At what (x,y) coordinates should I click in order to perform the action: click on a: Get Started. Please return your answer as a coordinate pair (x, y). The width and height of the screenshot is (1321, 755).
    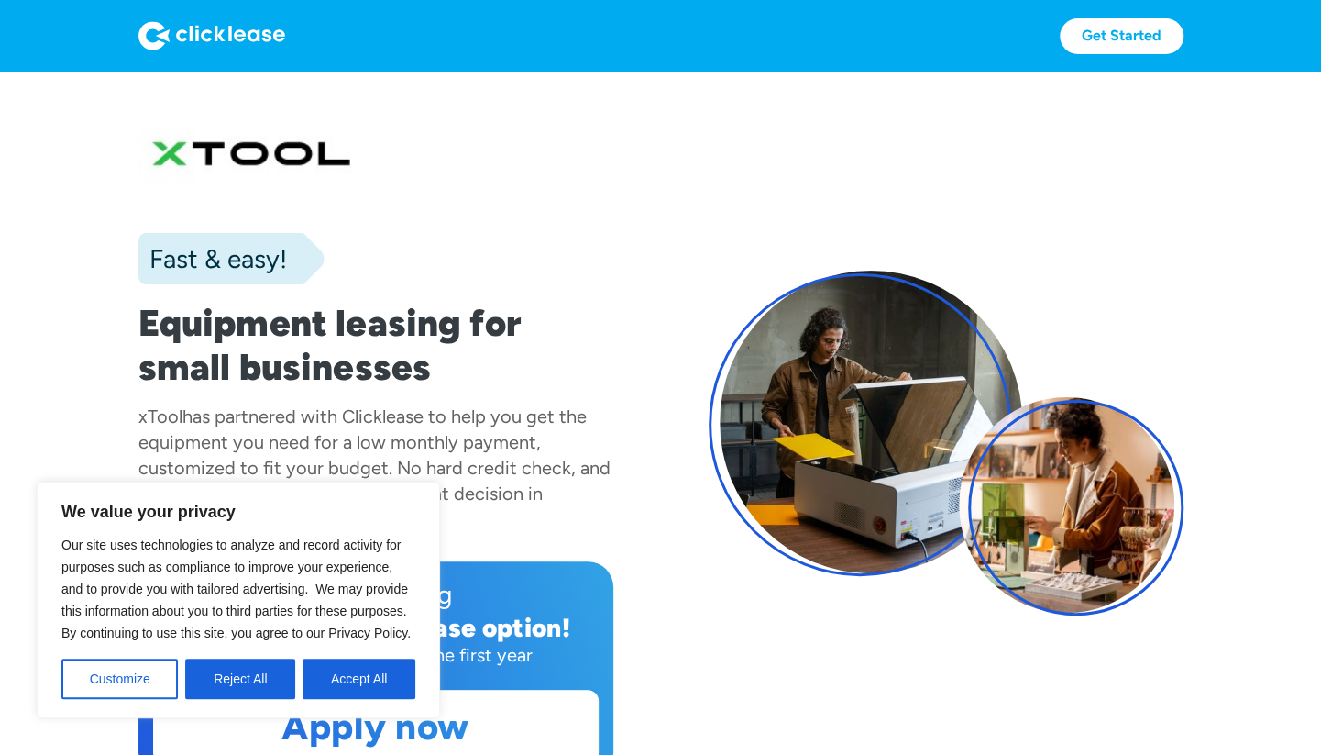
    Looking at the image, I should click on (1121, 36).